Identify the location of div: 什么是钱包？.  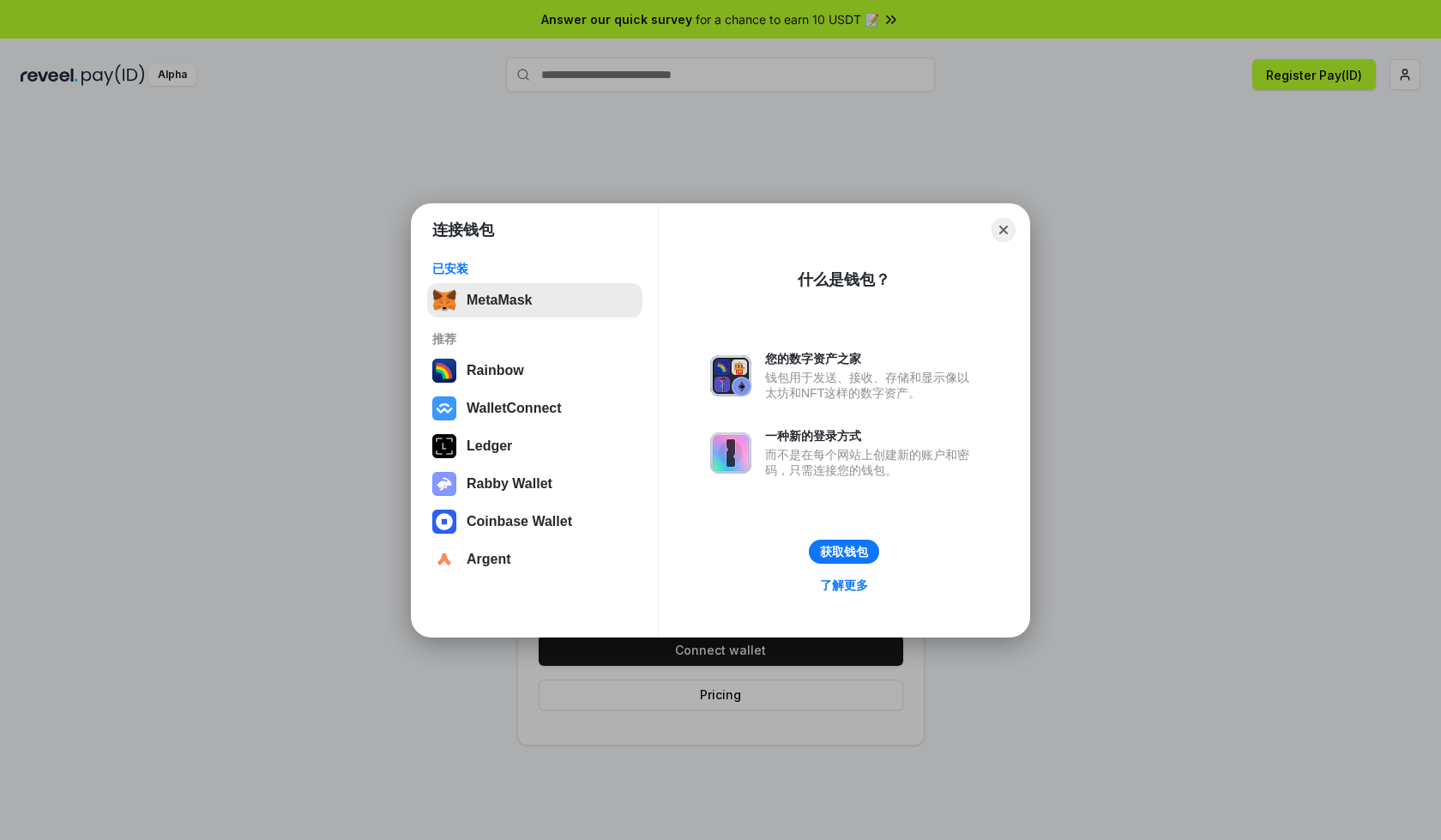
(844, 280).